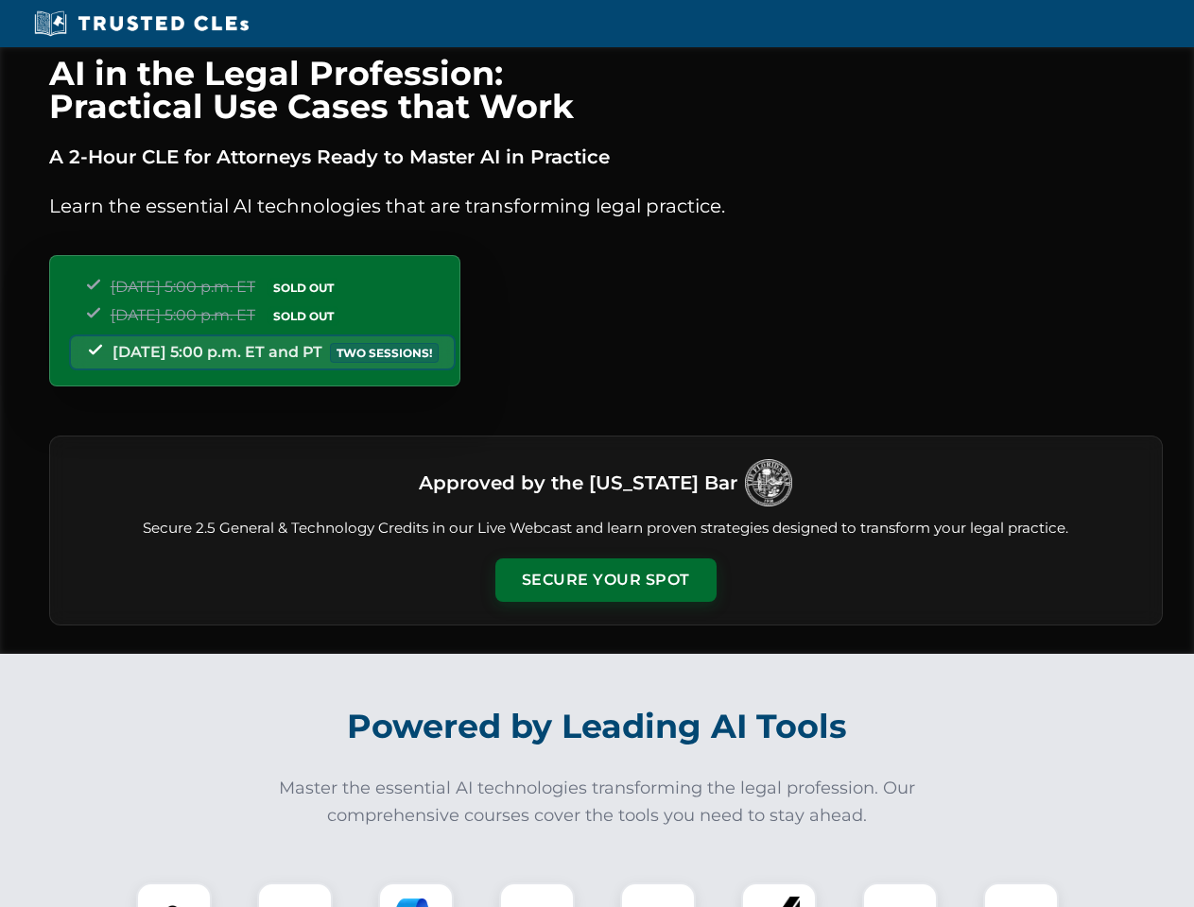  I want to click on p: Master the essential AI technologies transforming the legal profession. Our comprehensive courses..., so click(597, 802).